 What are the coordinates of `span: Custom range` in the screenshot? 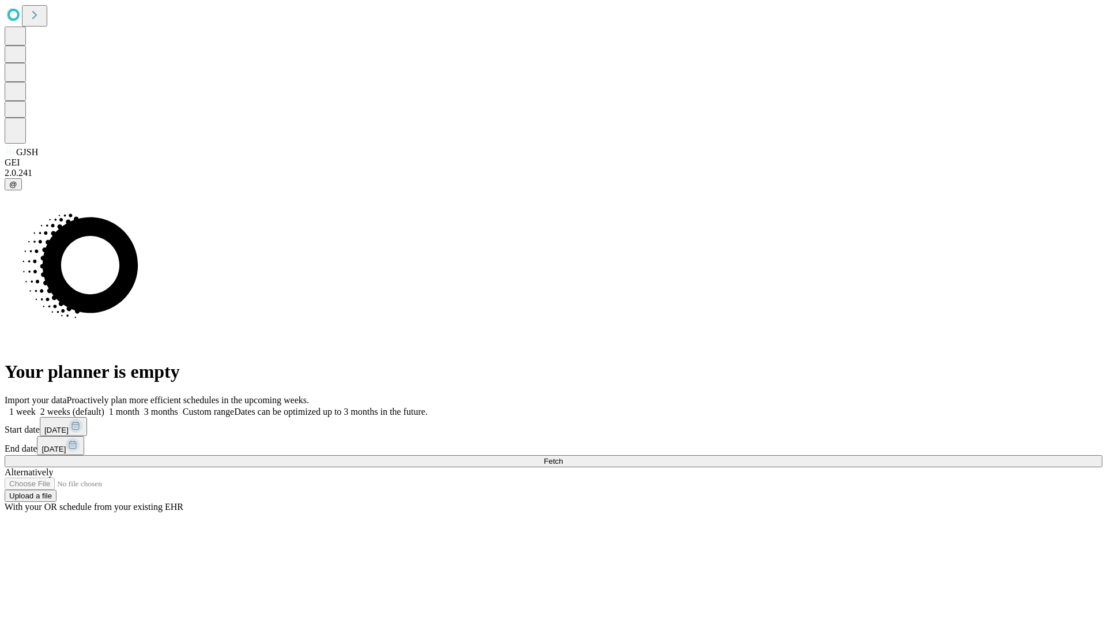 It's located at (208, 411).